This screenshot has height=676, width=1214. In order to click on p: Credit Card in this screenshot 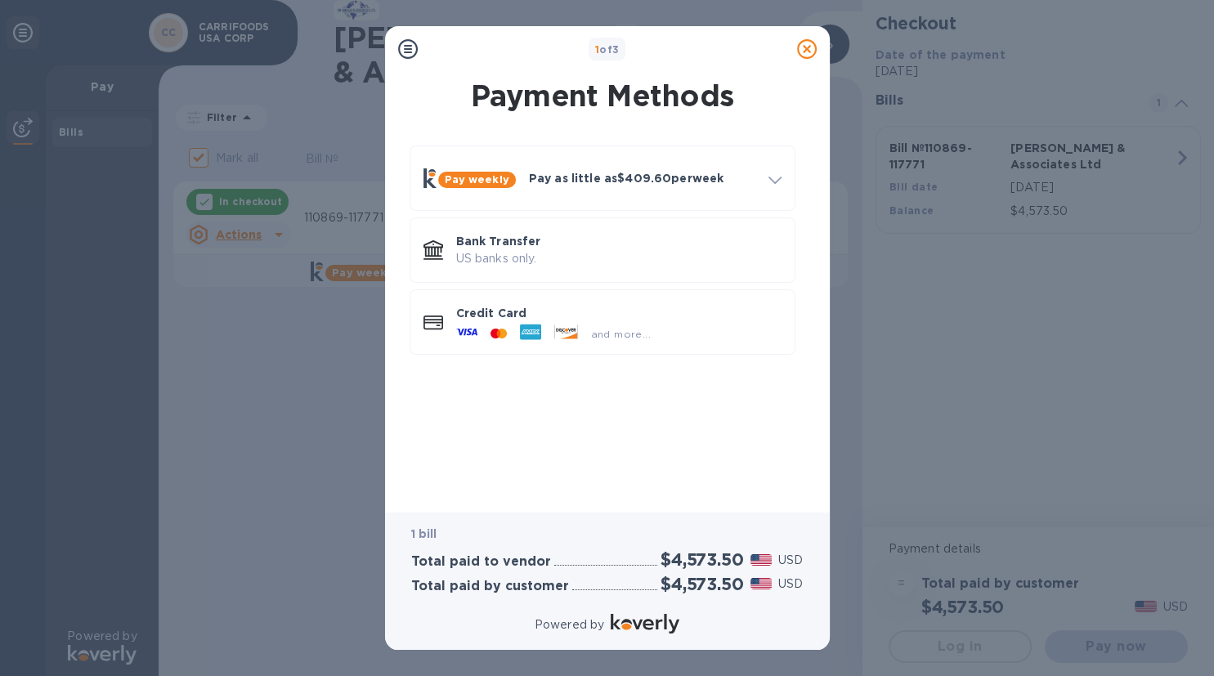, I will do `click(619, 313)`.